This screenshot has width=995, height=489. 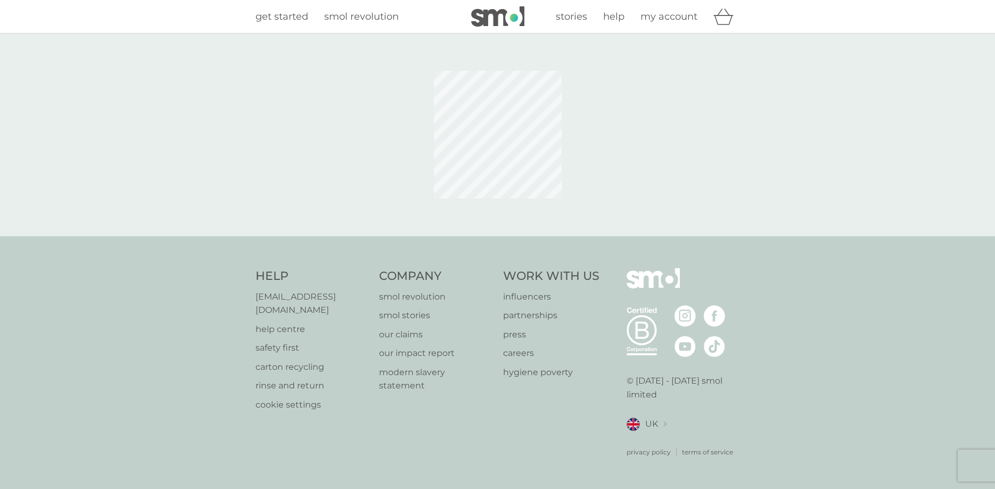 I want to click on a: influencers, so click(x=551, y=297).